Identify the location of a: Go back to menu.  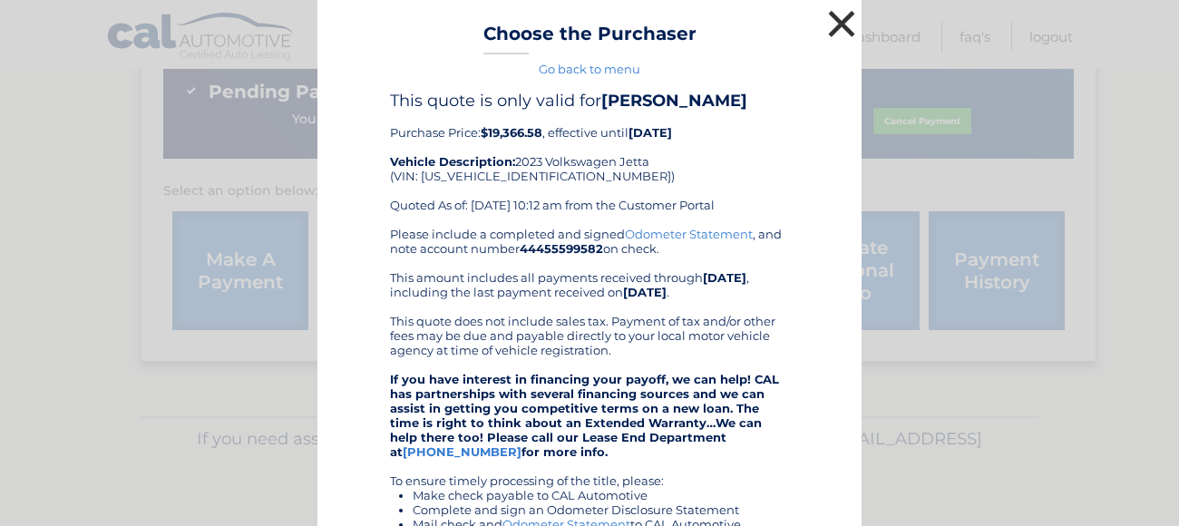
(589, 69).